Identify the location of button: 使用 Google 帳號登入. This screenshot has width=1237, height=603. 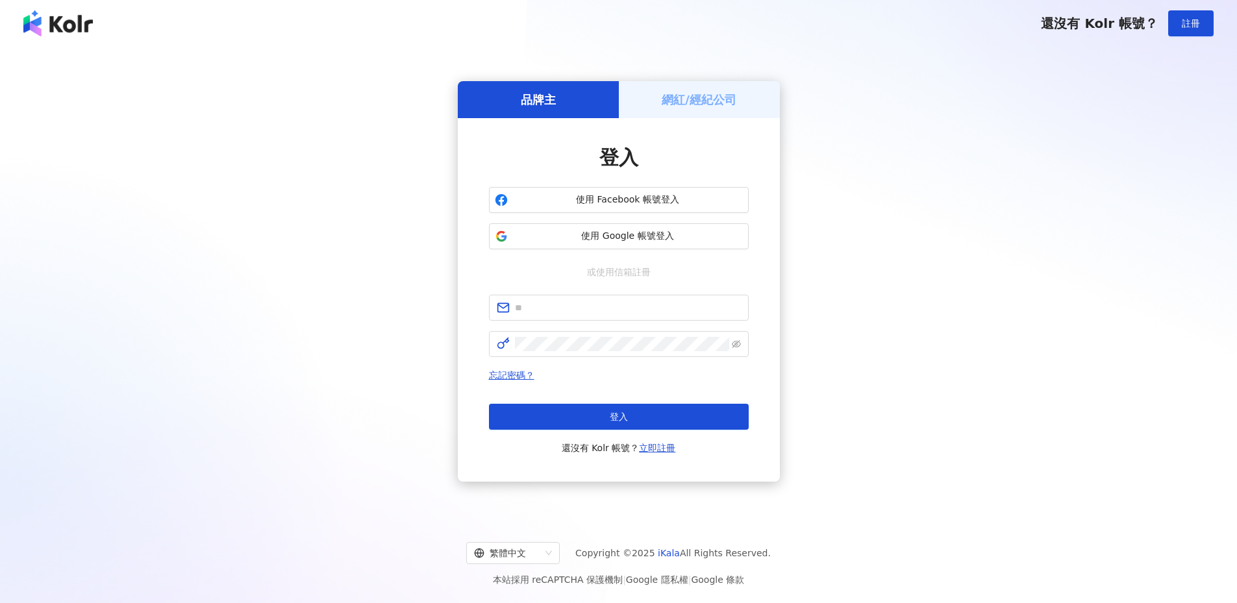
(619, 236).